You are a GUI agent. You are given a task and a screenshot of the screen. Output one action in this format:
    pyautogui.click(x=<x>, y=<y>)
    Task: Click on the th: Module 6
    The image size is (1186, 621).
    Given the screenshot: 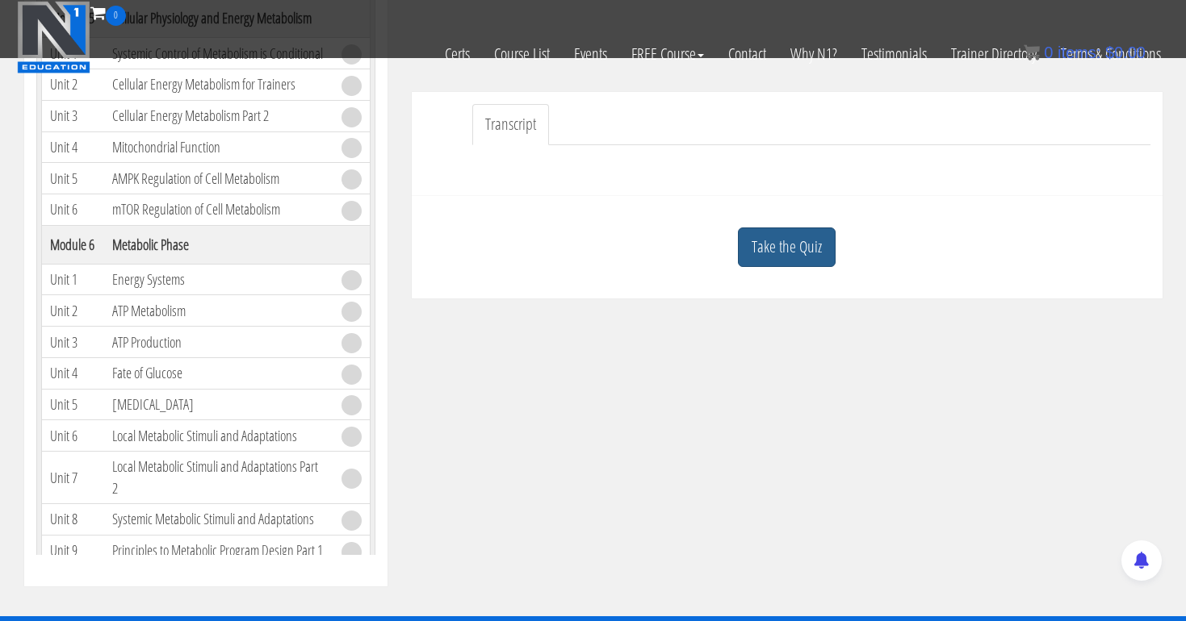 What is the action you would take?
    pyautogui.click(x=73, y=245)
    